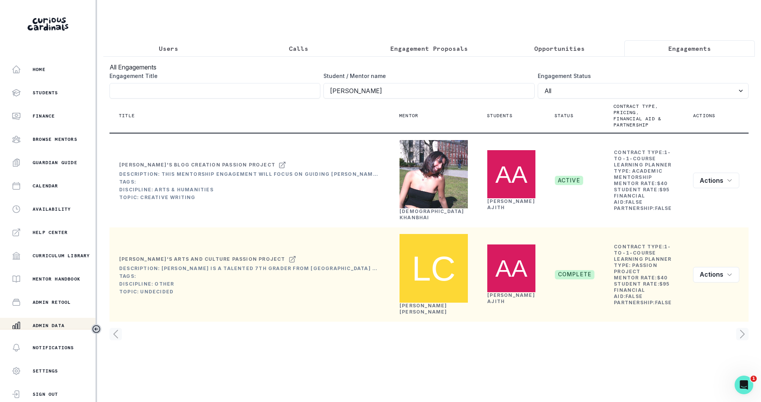  I want to click on p: Notifications, so click(53, 348).